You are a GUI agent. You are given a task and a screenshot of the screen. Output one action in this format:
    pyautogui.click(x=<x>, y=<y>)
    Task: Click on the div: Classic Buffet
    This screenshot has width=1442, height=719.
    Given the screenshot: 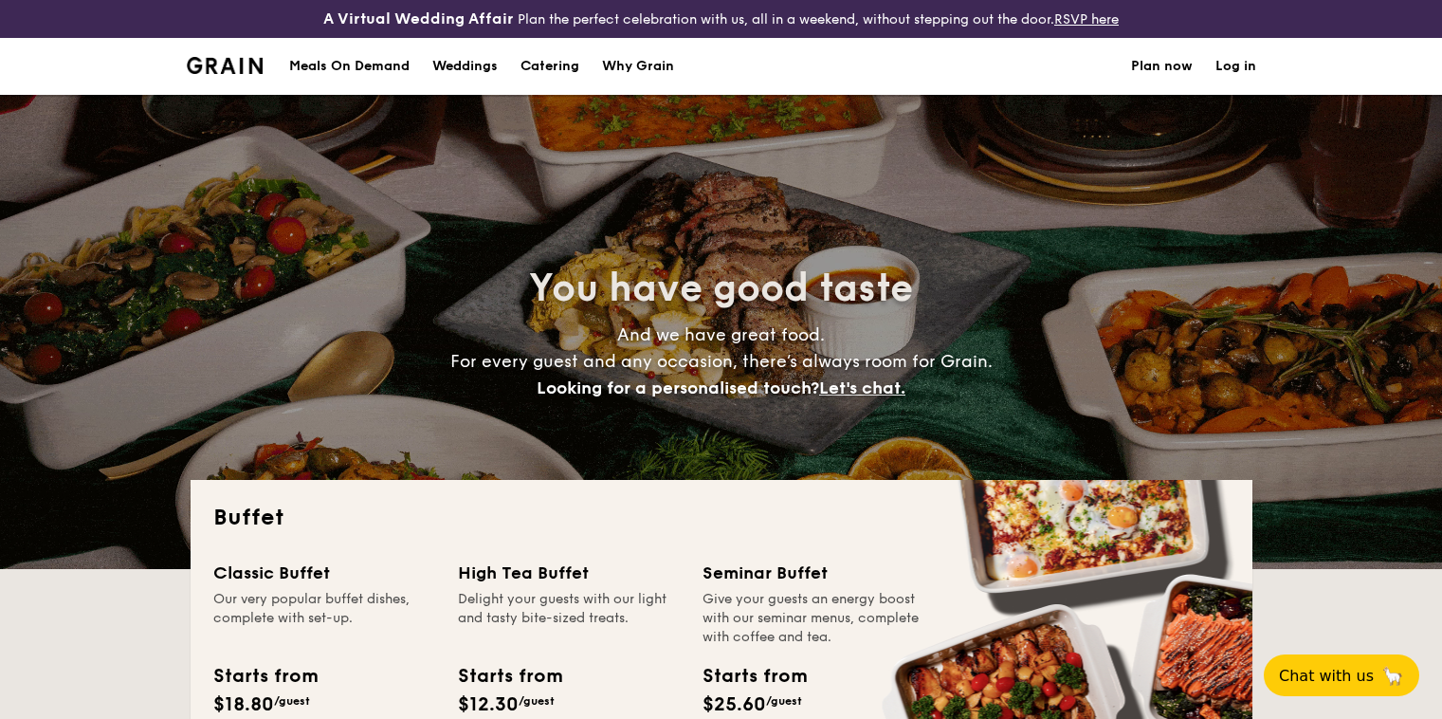 What is the action you would take?
    pyautogui.click(x=324, y=573)
    